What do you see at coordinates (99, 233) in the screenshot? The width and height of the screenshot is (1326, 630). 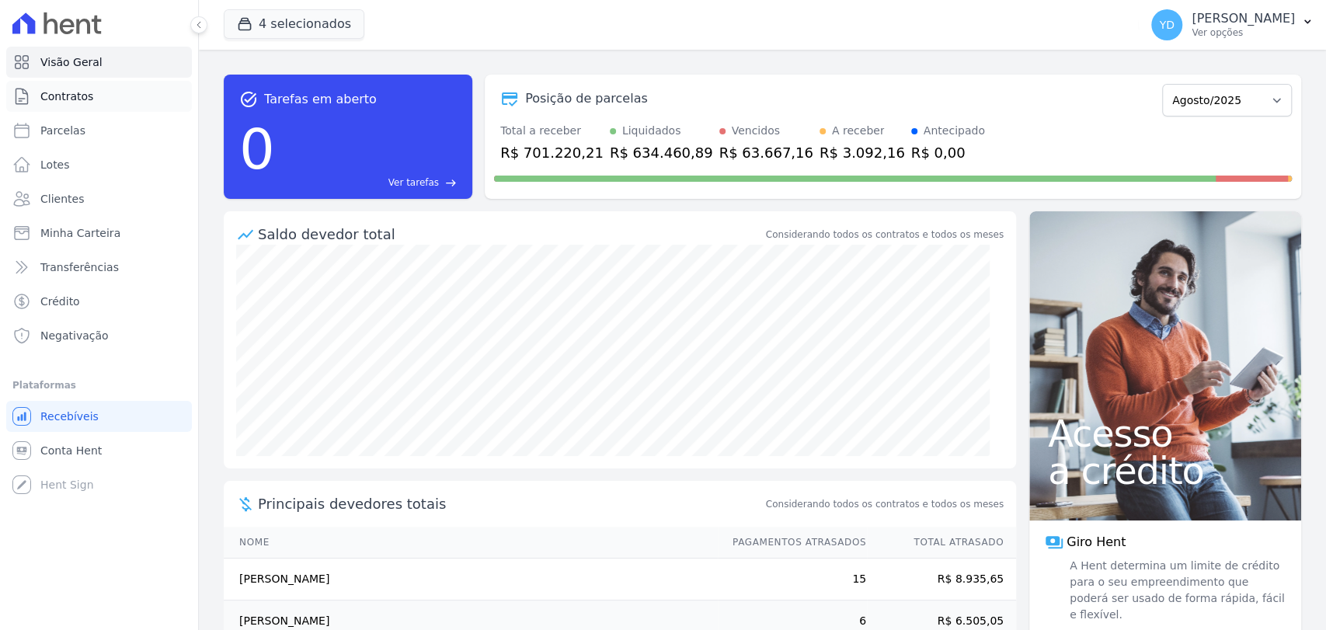 I see `a: Minha Carteira` at bounding box center [99, 233].